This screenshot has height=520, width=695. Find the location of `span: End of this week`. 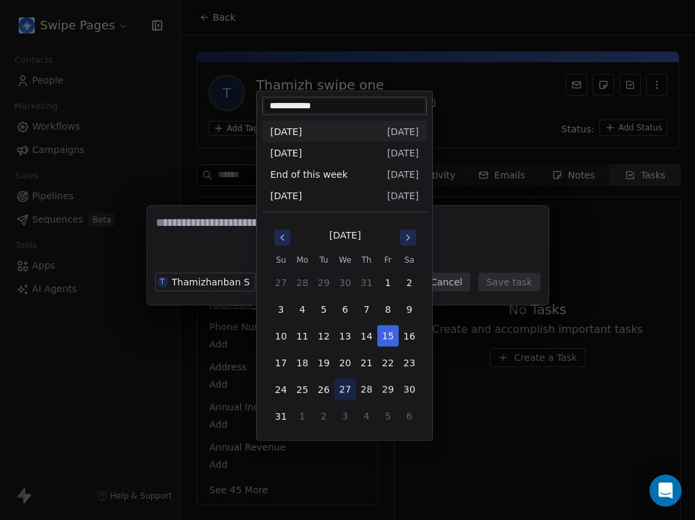

span: End of this week is located at coordinates (309, 174).